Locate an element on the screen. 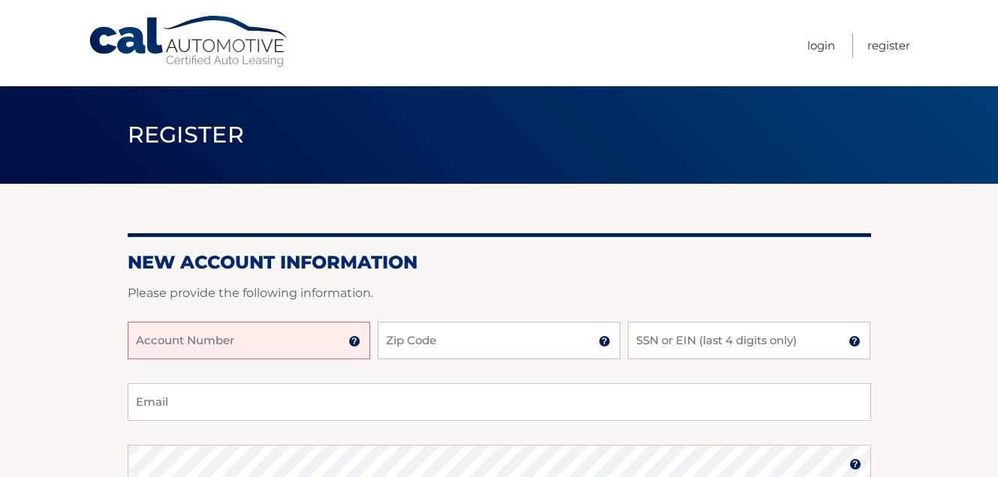 This screenshot has height=477, width=998. p: Please provide the following information. is located at coordinates (499, 294).